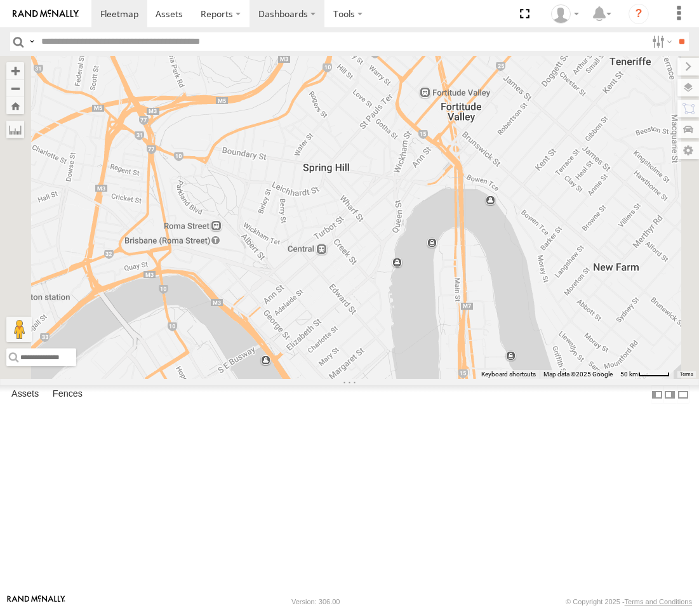  I want to click on label: Measure, so click(15, 129).